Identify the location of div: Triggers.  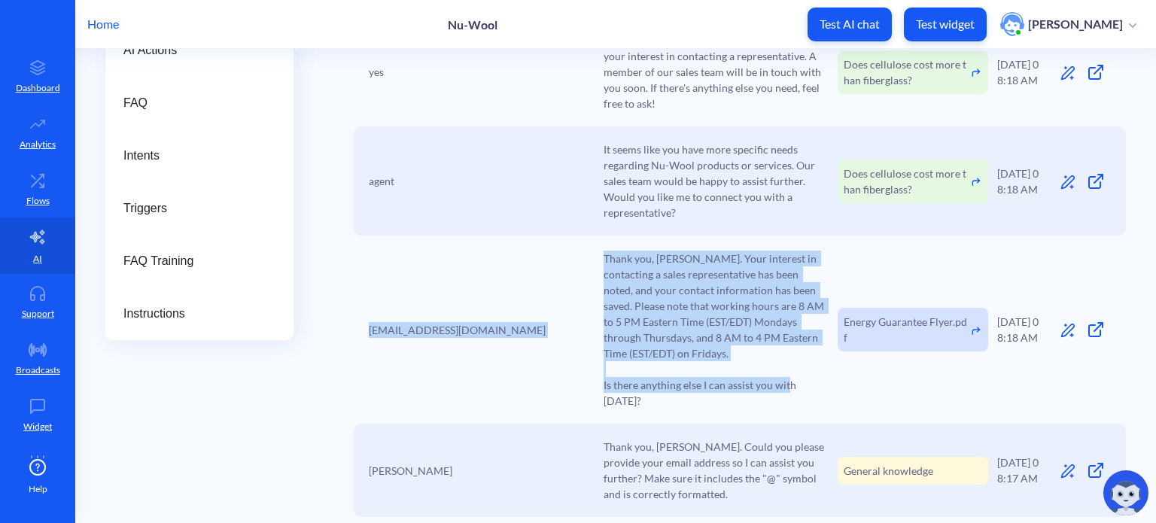
(199, 209).